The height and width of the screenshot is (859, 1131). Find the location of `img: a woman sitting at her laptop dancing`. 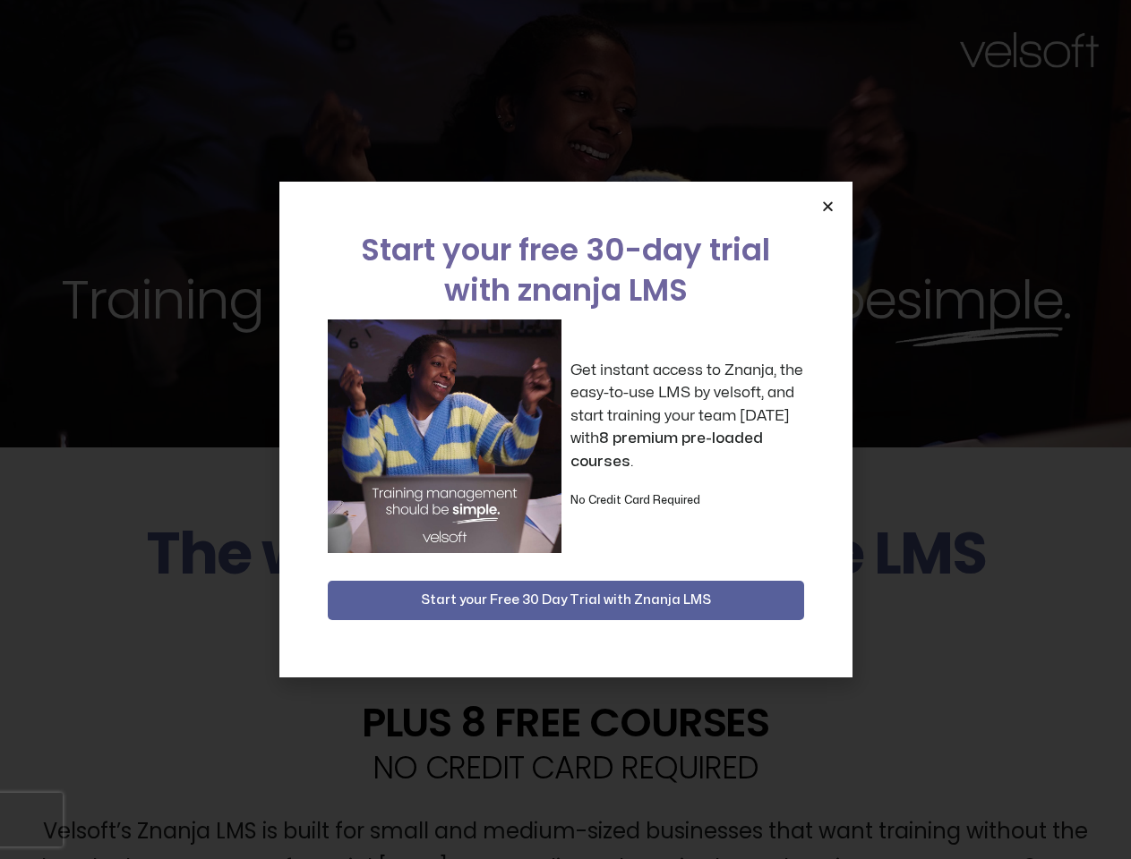

img: a woman sitting at her laptop dancing is located at coordinates (444, 436).